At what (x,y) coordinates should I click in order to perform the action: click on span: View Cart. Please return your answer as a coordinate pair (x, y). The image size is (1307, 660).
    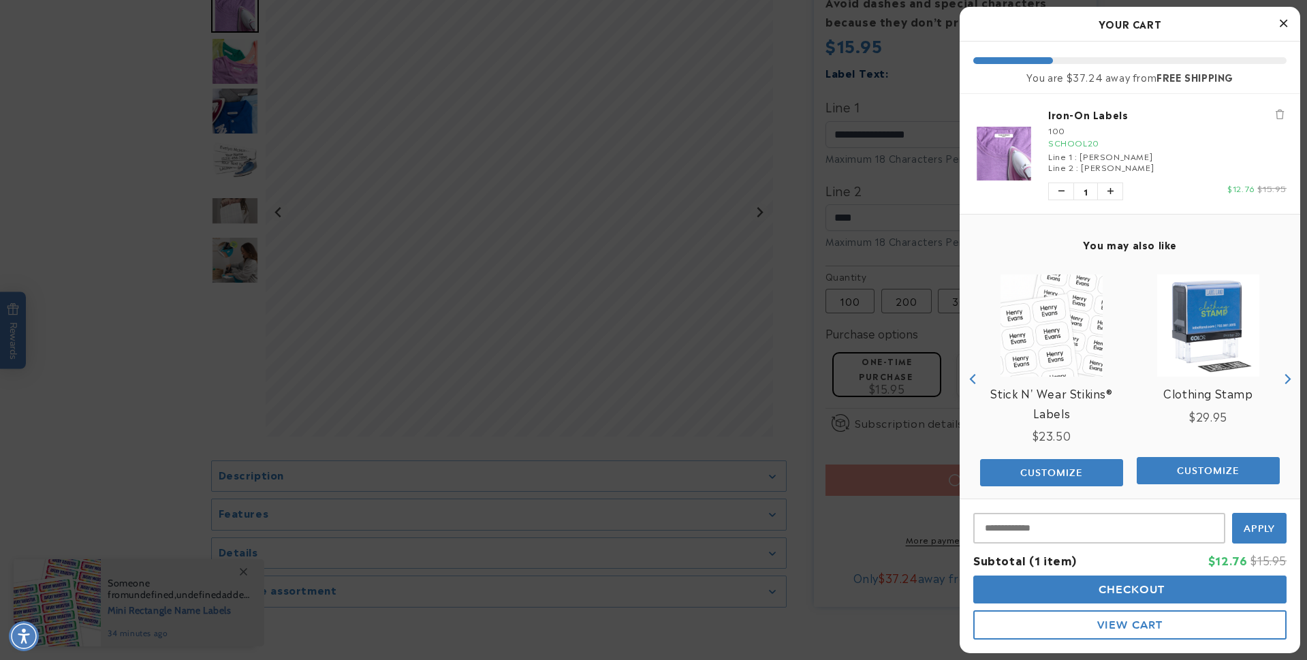
    Looking at the image, I should click on (1130, 625).